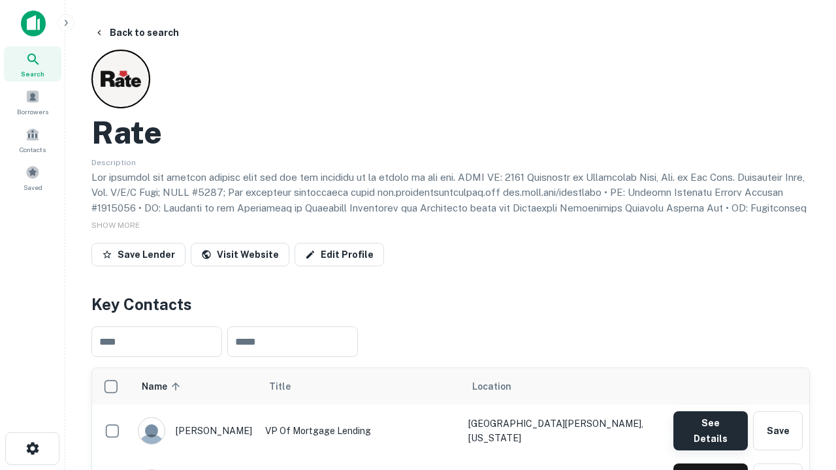  What do you see at coordinates (33, 24) in the screenshot?
I see `img: capitalize-icon.png` at bounding box center [33, 24].